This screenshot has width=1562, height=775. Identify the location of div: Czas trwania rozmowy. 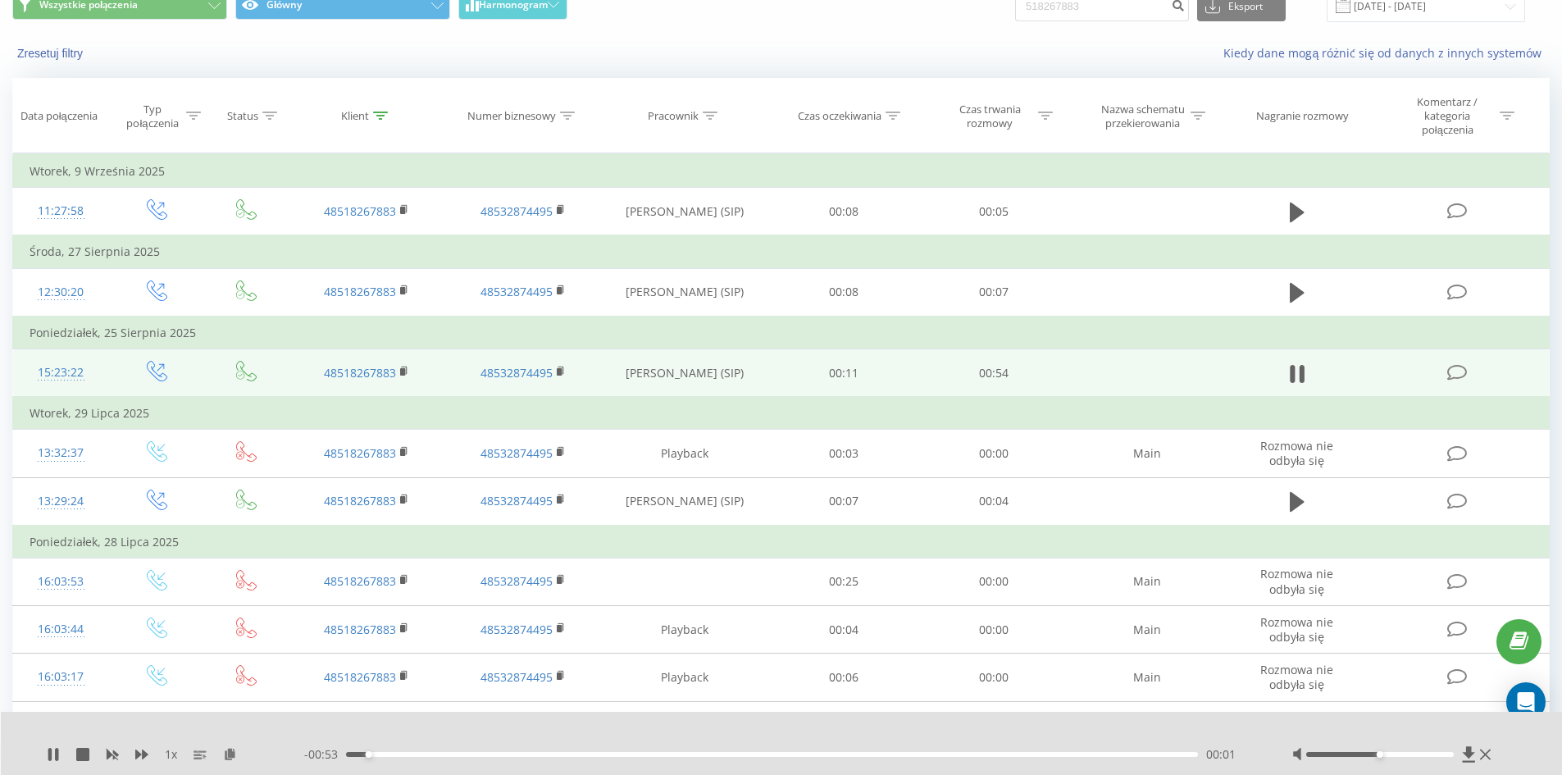
(990, 116).